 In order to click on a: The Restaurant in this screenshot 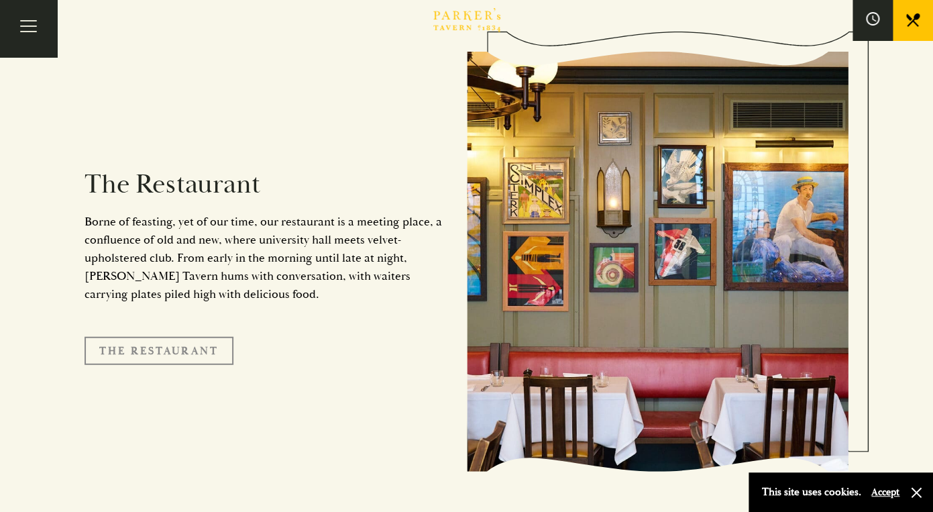, I will do `click(159, 351)`.